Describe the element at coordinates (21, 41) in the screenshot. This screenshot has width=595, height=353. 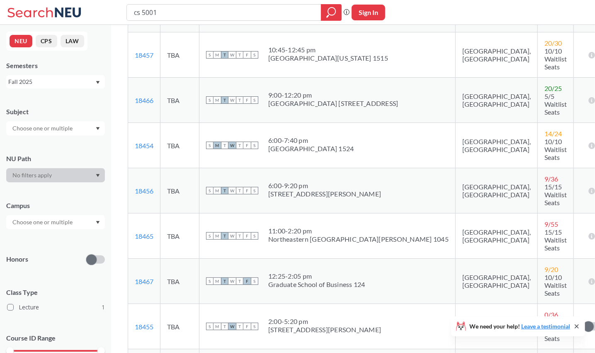
I see `button: NEU` at that location.